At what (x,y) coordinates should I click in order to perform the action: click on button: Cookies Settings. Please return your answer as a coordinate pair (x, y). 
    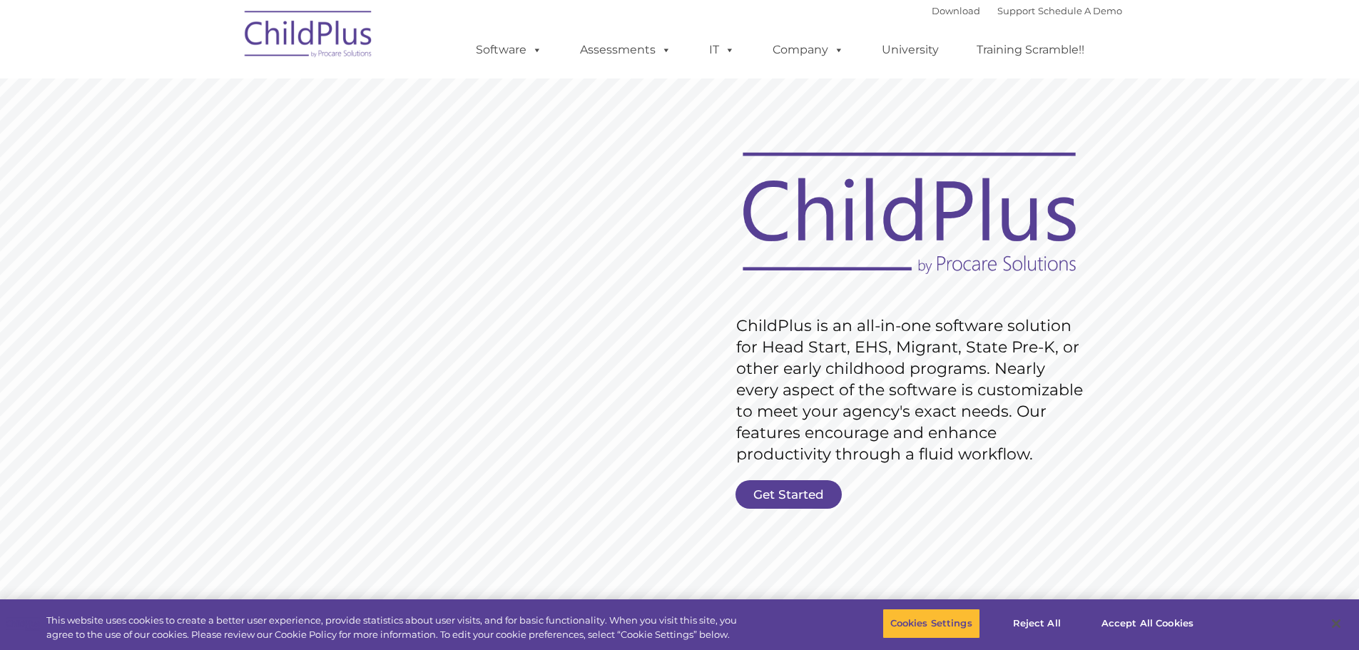
    Looking at the image, I should click on (931, 624).